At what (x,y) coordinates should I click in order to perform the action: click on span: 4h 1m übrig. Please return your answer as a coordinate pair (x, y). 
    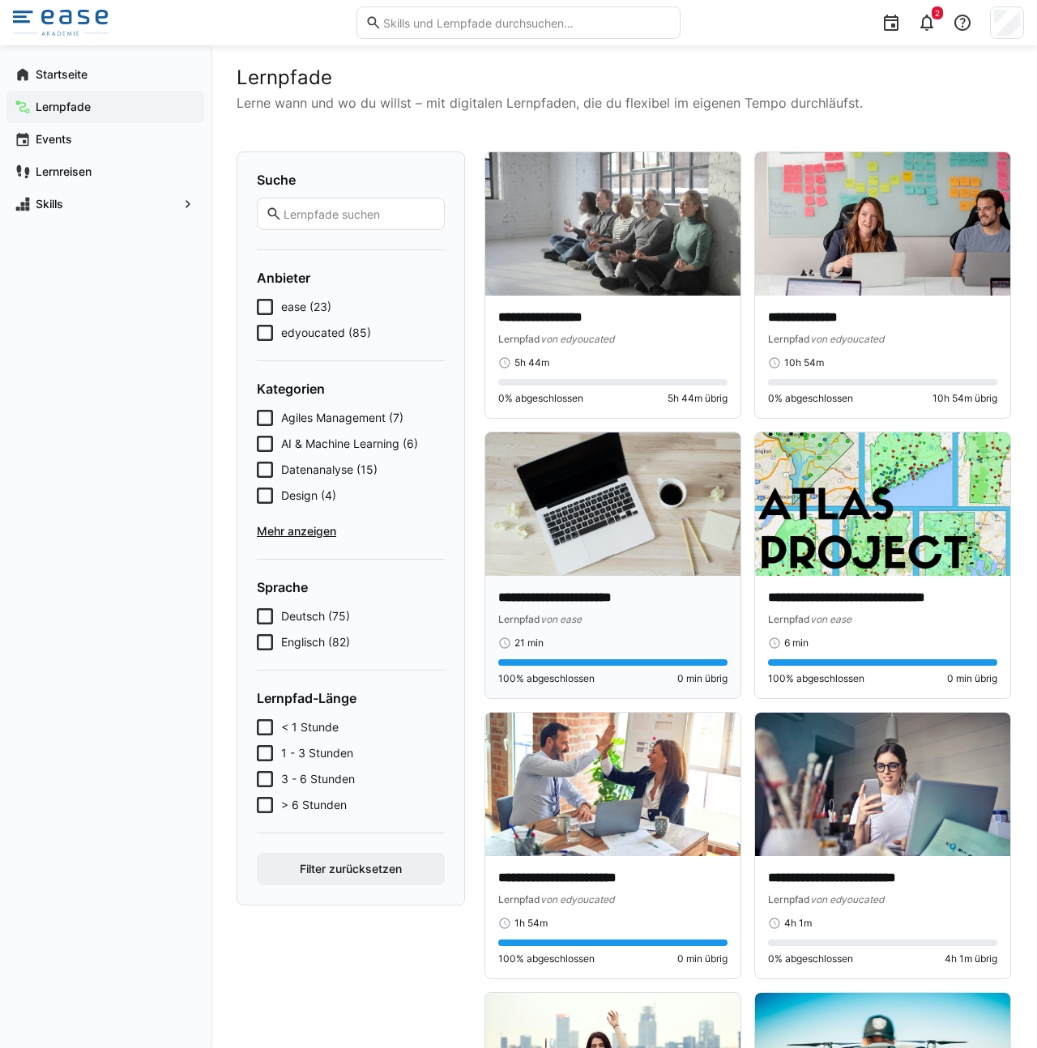
    Looking at the image, I should click on (970, 959).